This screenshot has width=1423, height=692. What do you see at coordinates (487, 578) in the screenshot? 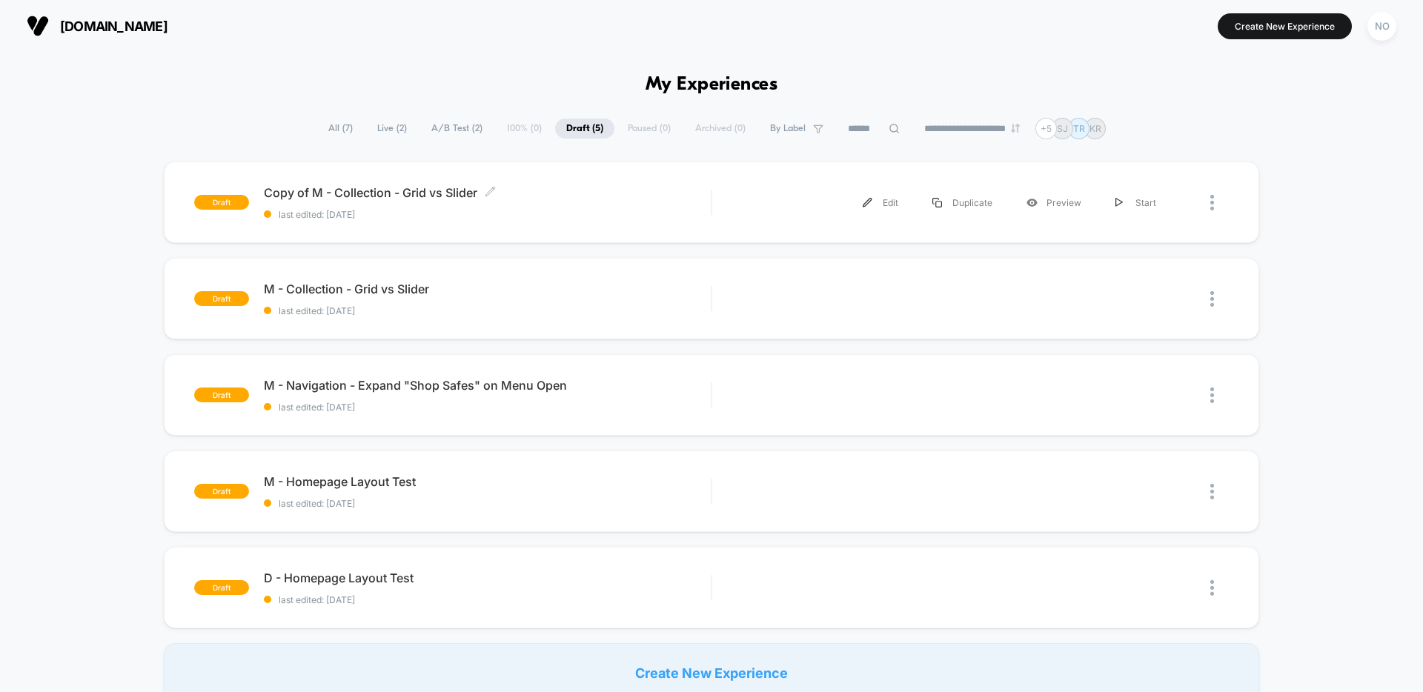
I see `span: D - Homepage Layout Test` at bounding box center [487, 578].